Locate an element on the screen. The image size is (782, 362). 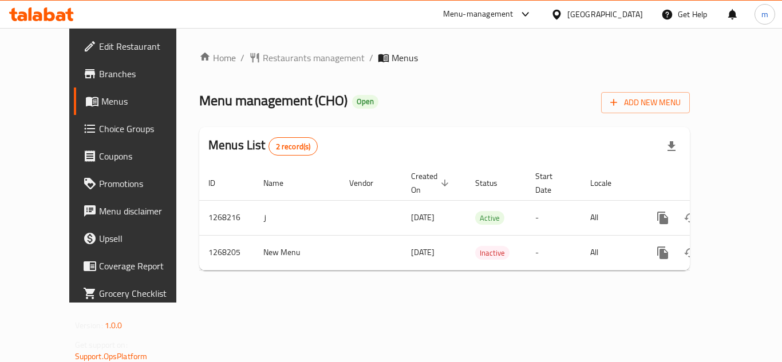
a: Menus is located at coordinates (137, 101).